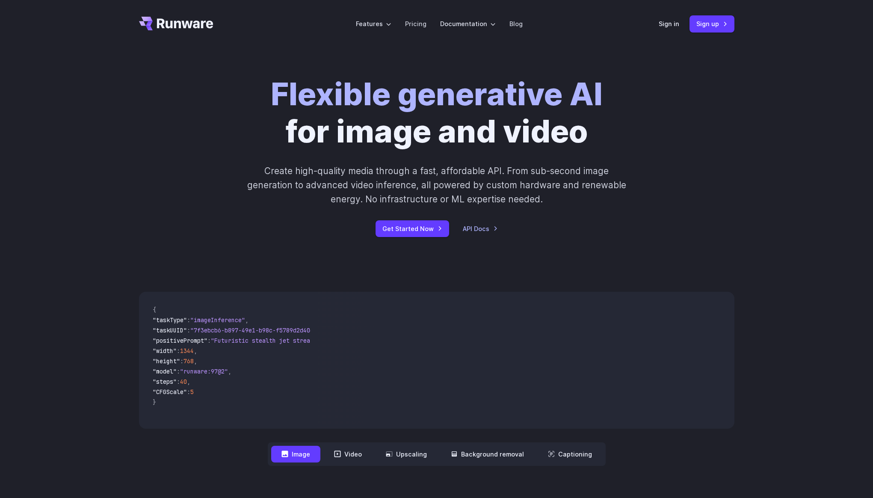 The width and height of the screenshot is (873, 498). What do you see at coordinates (570, 454) in the screenshot?
I see `button: Captioning` at bounding box center [570, 454].